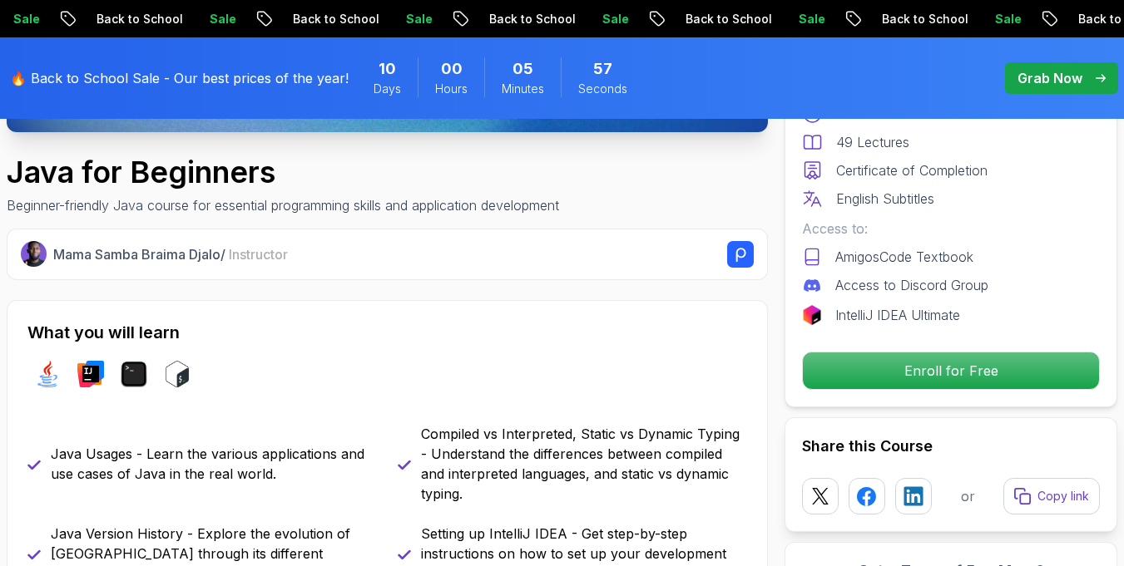 The height and width of the screenshot is (566, 1124). I want to click on img: jetbrains logo, so click(812, 315).